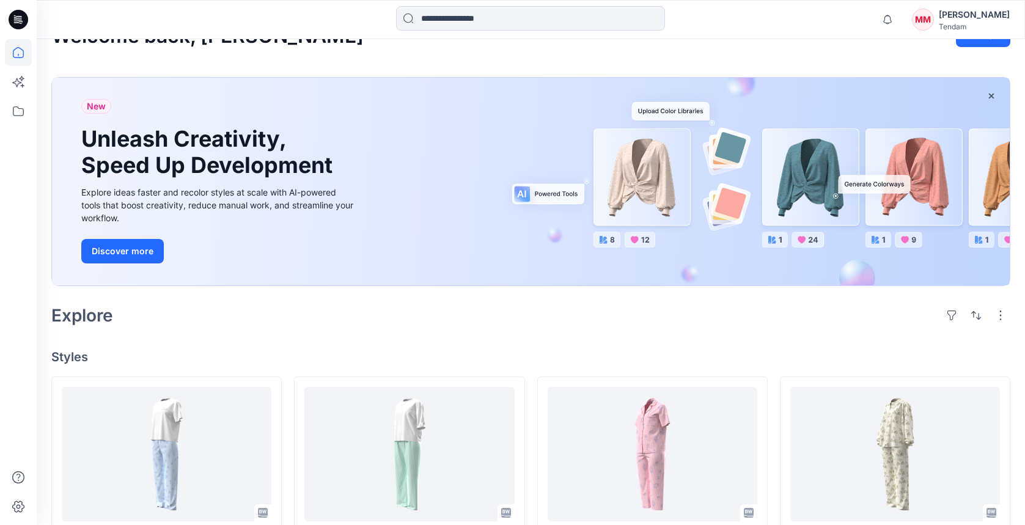 This screenshot has height=525, width=1025. What do you see at coordinates (895, 454) in the screenshot?
I see `a: 3LE1681-Style Book WR RESORT PJ FR-2ND` at bounding box center [895, 454].